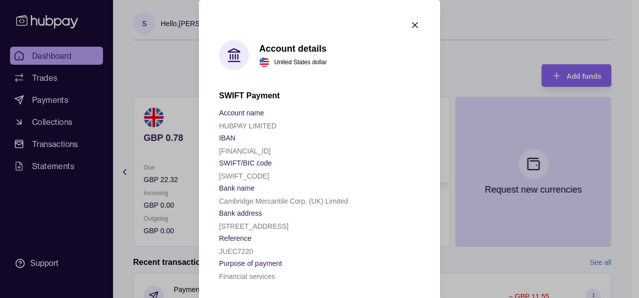  What do you see at coordinates (242, 113) in the screenshot?
I see `p: Account name` at bounding box center [242, 113].